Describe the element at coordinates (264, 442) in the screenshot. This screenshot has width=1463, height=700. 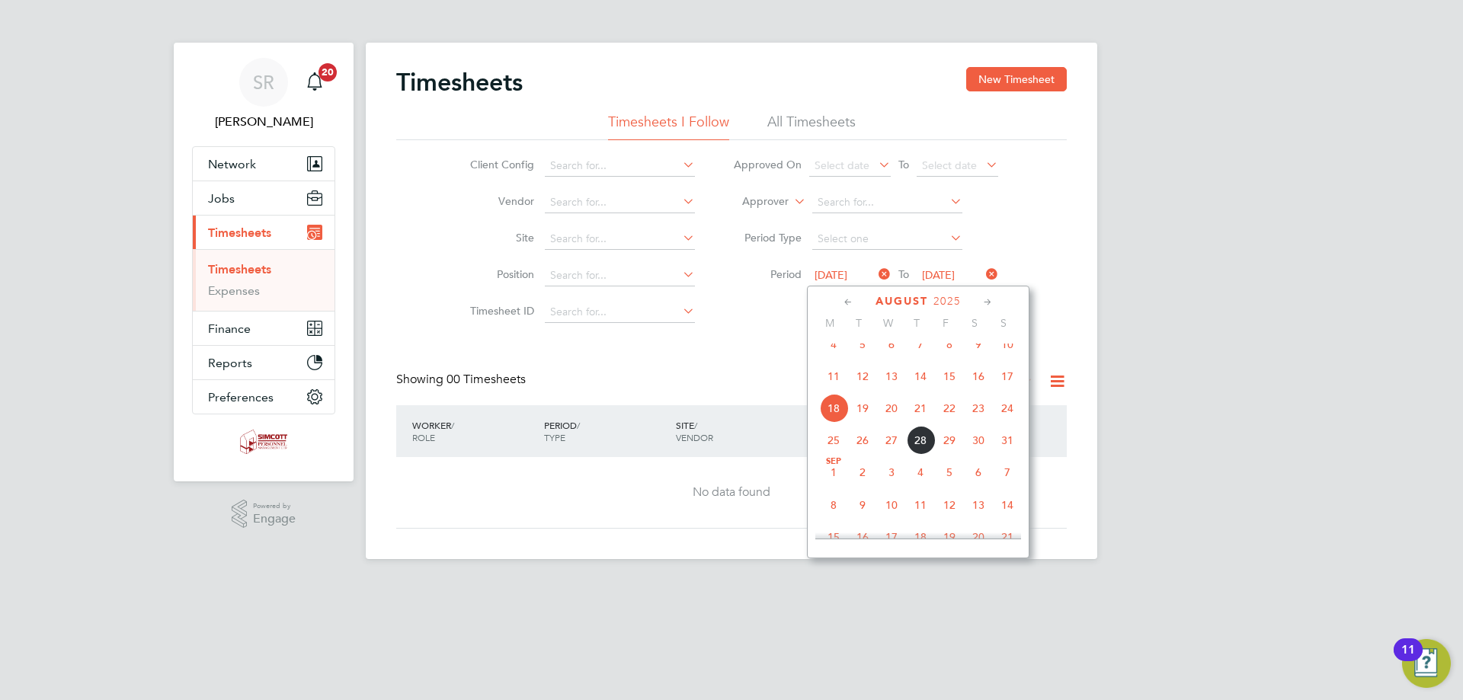
I see `img: simcott-logo-retina.png` at that location.